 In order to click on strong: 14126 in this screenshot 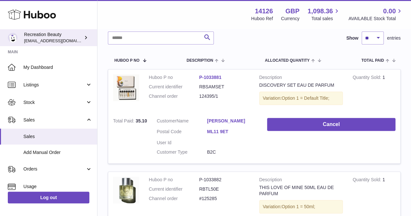, I will do `click(264, 11)`.